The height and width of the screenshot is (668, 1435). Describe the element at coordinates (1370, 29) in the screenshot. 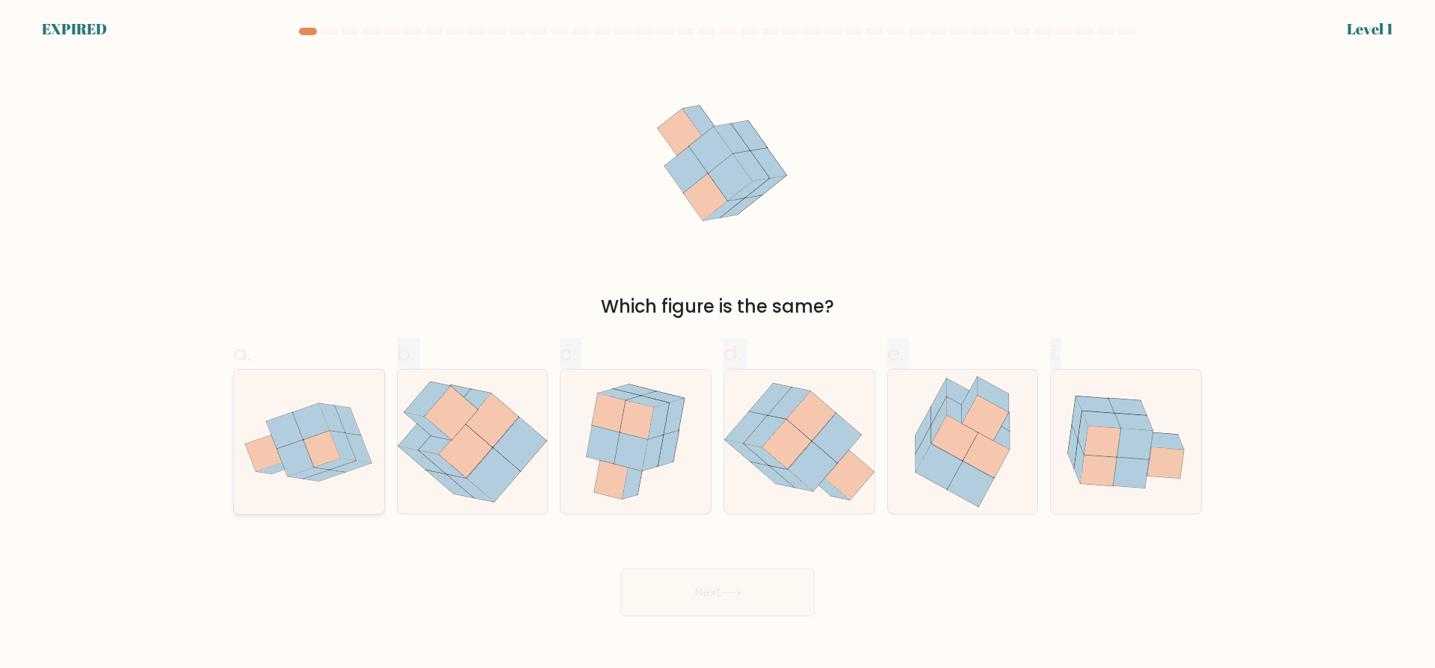

I see `div: Level 1` at that location.